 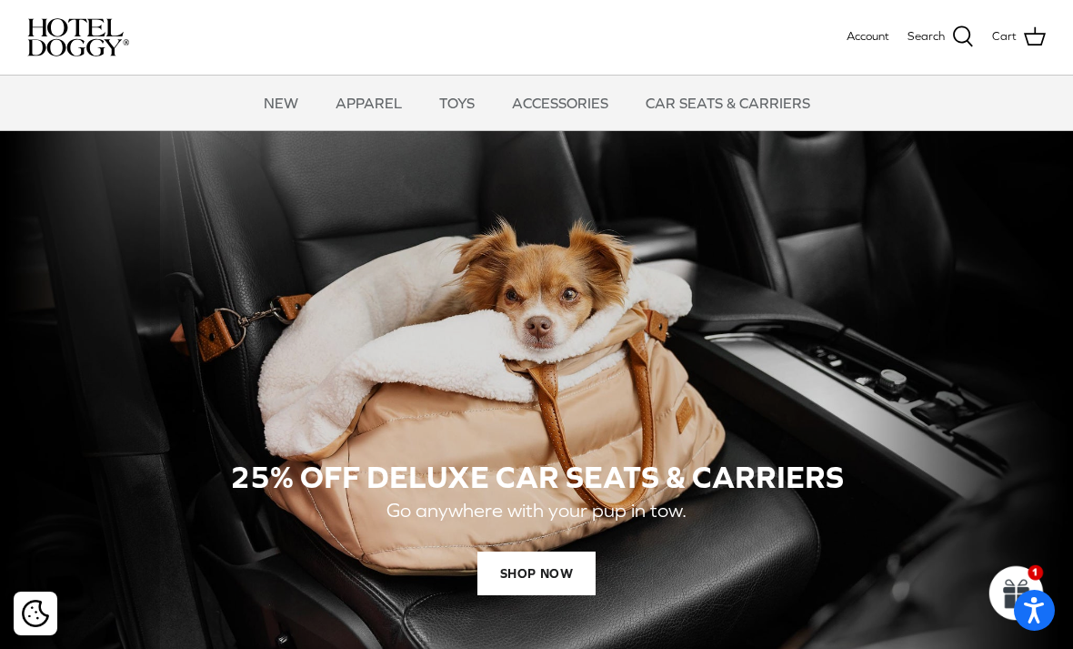 What do you see at coordinates (457, 103) in the screenshot?
I see `a: TOYS` at bounding box center [457, 103].